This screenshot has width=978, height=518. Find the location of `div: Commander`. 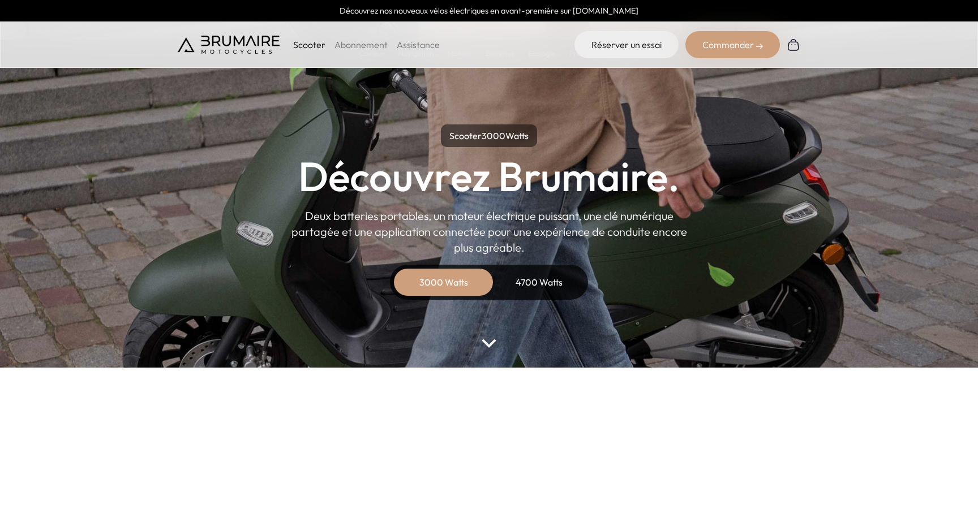

div: Commander is located at coordinates (732, 45).